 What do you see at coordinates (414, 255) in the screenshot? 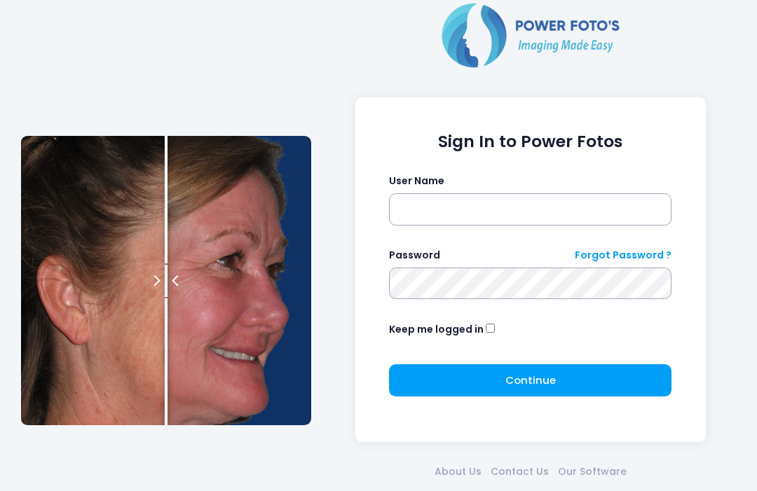
I see `label: Password` at bounding box center [414, 255].